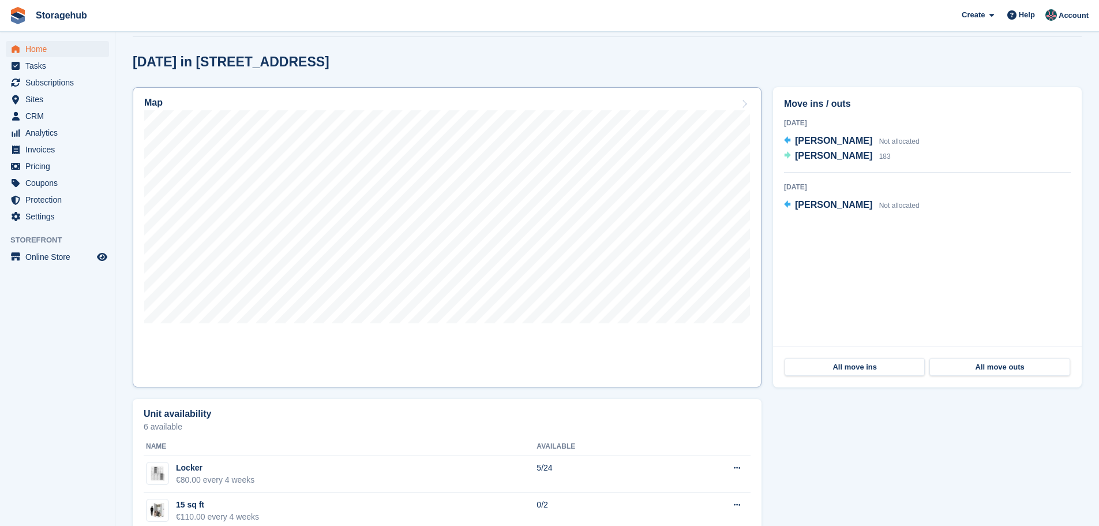 Image resolution: width=1099 pixels, height=526 pixels. What do you see at coordinates (215, 467) in the screenshot?
I see `div: Locker` at bounding box center [215, 467].